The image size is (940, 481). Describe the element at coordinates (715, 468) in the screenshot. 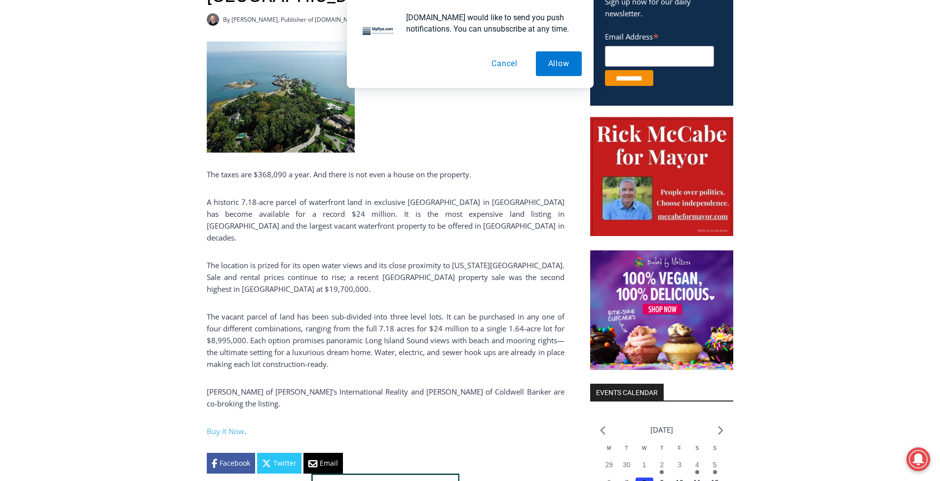

I see `button: 5 Has events` at that location.